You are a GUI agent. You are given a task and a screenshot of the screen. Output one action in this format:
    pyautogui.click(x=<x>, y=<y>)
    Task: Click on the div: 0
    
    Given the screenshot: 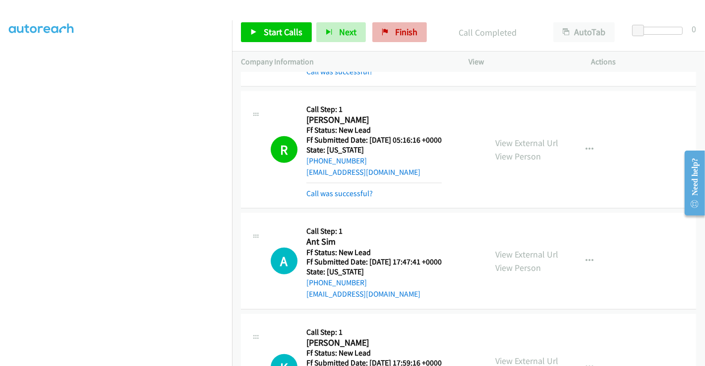 What is the action you would take?
    pyautogui.click(x=693, y=29)
    